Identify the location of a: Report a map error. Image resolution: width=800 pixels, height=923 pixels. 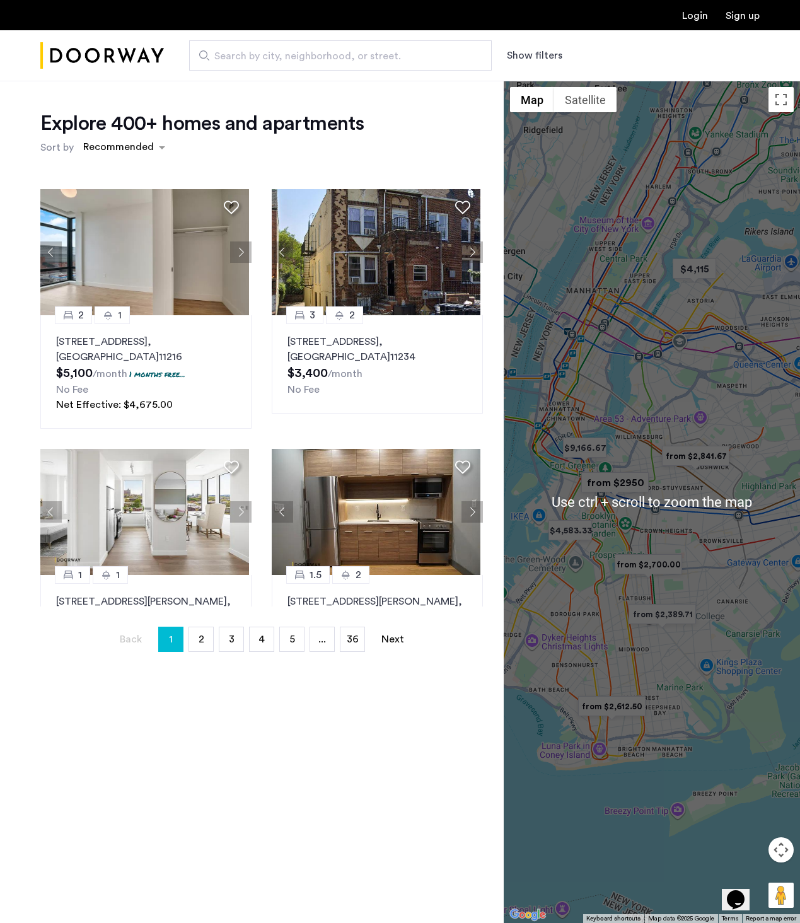
(771, 919).